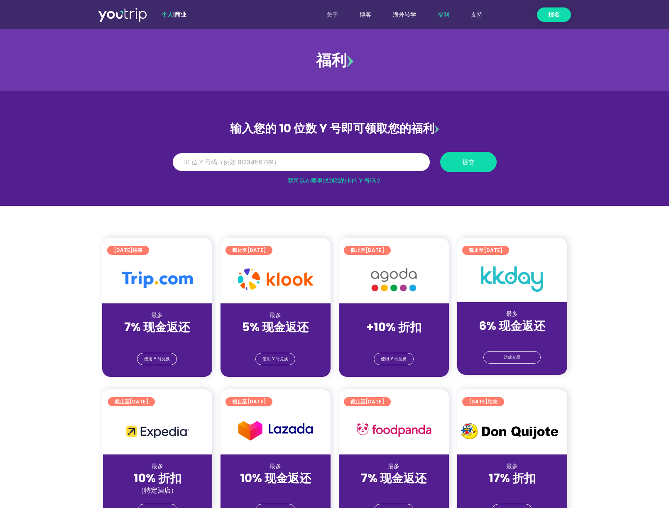 Image resolution: width=669 pixels, height=508 pixels. What do you see at coordinates (335, 181) in the screenshot?
I see `font: 我可以在哪里找到我的卡的 Y 号码？` at bounding box center [335, 181].